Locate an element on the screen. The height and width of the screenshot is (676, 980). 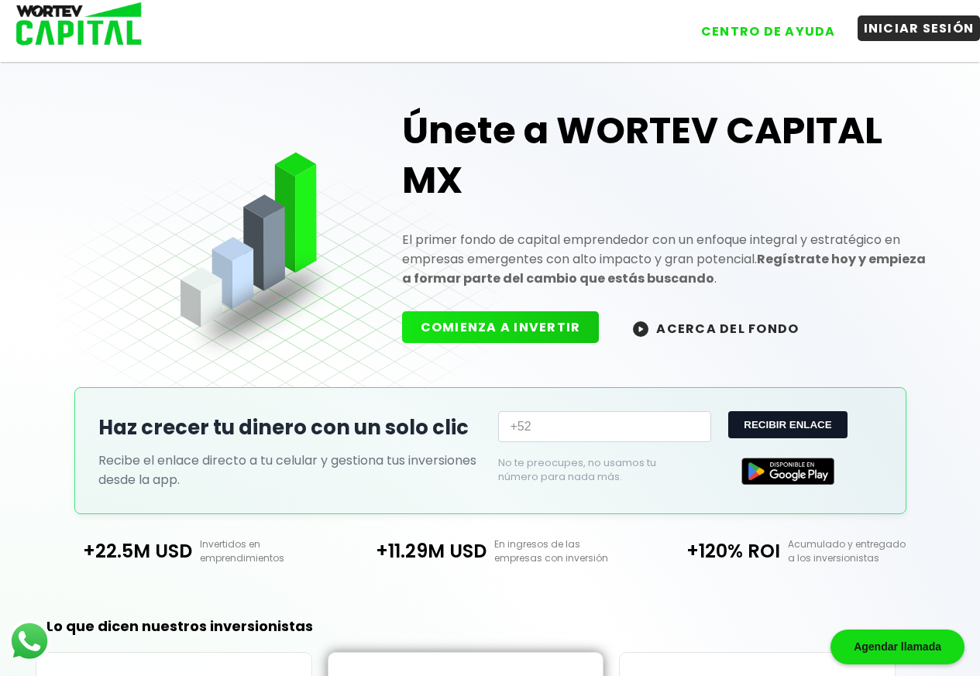
p: Invertidos en emprendimientos is located at coordinates (267, 551).